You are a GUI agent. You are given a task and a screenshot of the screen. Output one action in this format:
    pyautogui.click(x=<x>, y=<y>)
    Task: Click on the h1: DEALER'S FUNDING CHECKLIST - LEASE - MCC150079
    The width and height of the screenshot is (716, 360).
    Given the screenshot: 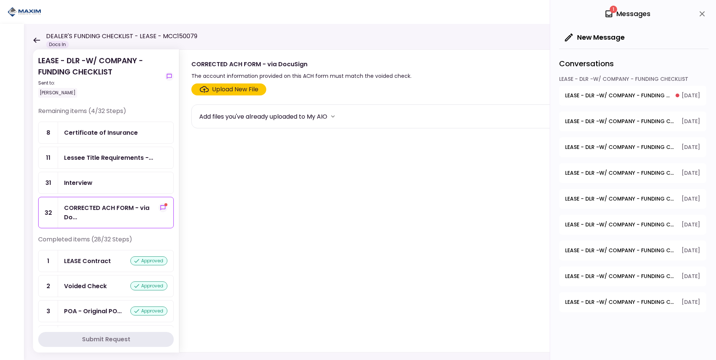 What is the action you would take?
    pyautogui.click(x=122, y=36)
    